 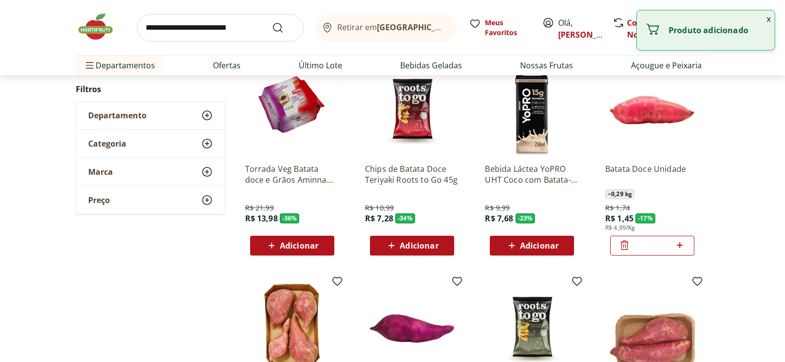 I want to click on span: - 36 %, so click(x=290, y=218).